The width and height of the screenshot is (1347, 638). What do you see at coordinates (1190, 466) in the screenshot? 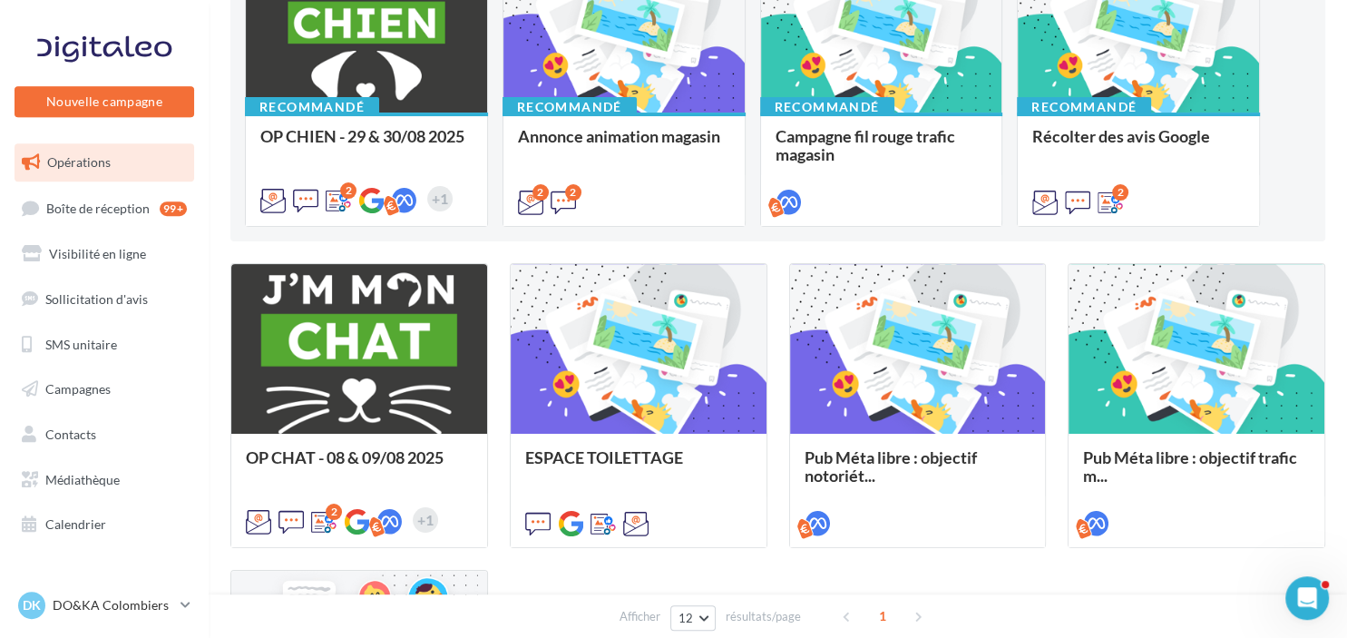
I see `span: Pub Méta libre : objectif trafic m...` at bounding box center [1190, 466].